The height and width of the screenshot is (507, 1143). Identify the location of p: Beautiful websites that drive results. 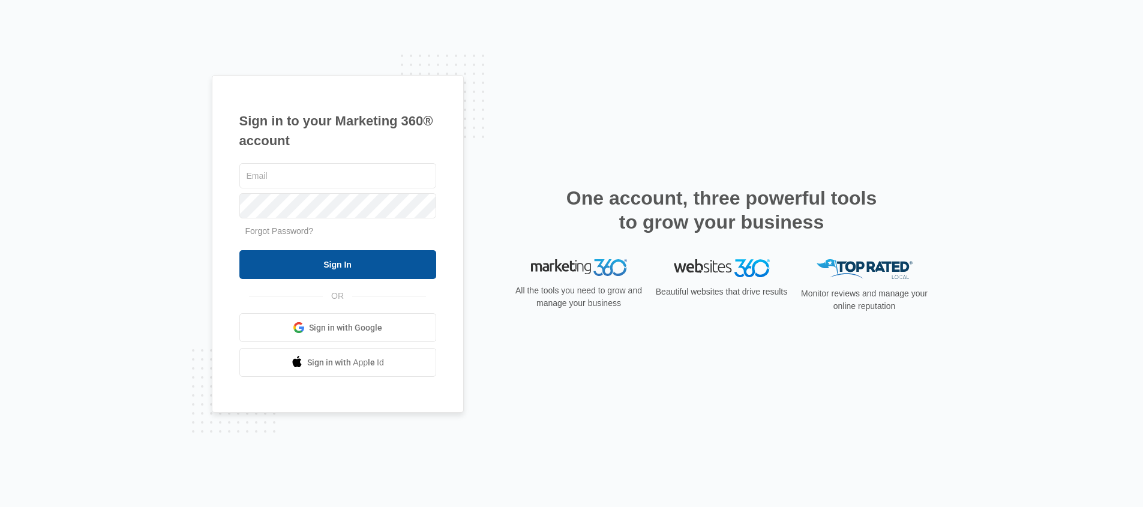
(722, 292).